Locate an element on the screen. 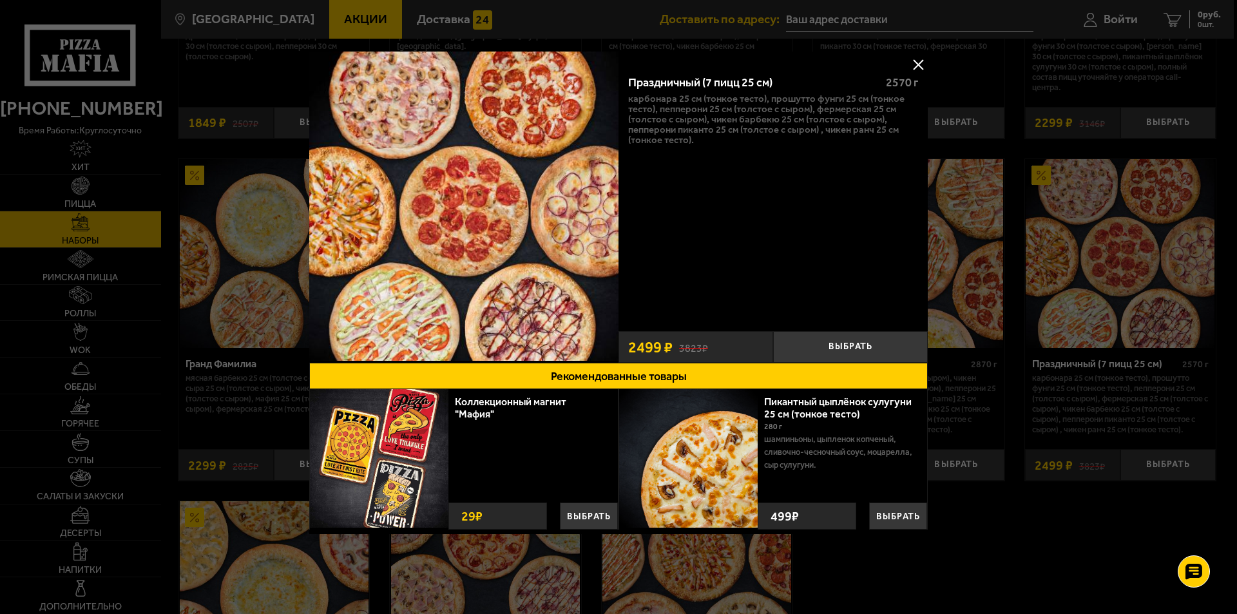 This screenshot has height=614, width=1237. span: 2570 г is located at coordinates (902, 82).